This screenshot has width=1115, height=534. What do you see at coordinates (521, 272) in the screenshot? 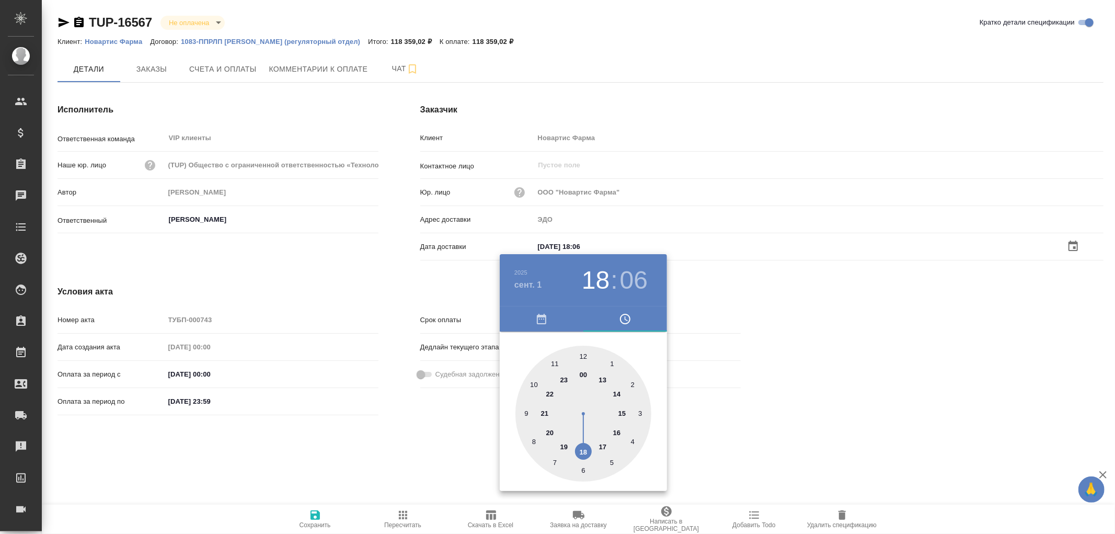
I see `h6: 2025` at bounding box center [521, 272].